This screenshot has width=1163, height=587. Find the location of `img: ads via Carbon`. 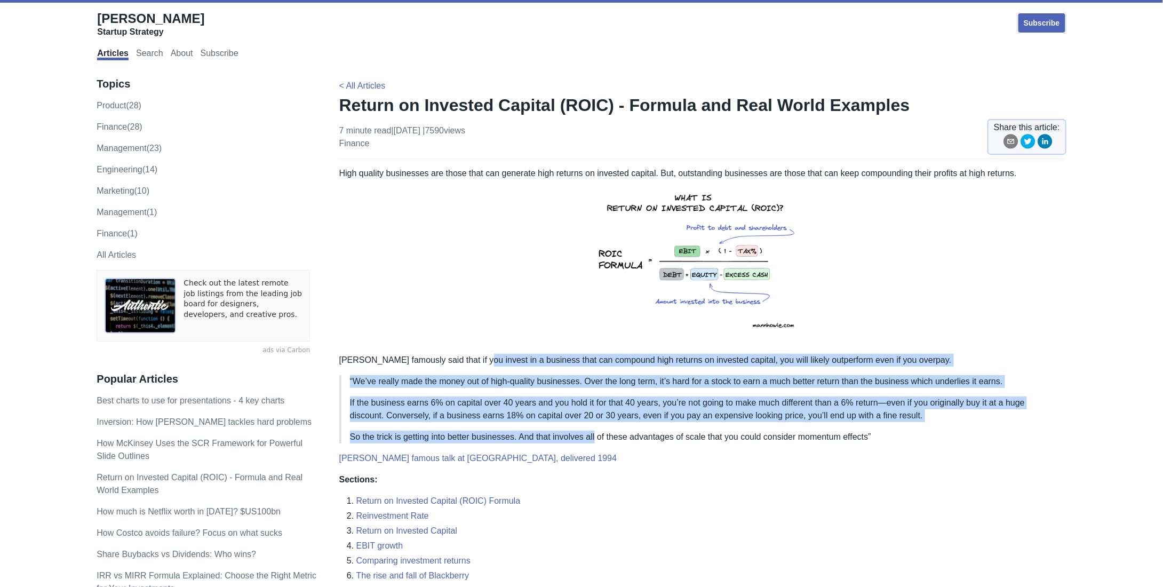

img: ads via Carbon is located at coordinates (140, 306).